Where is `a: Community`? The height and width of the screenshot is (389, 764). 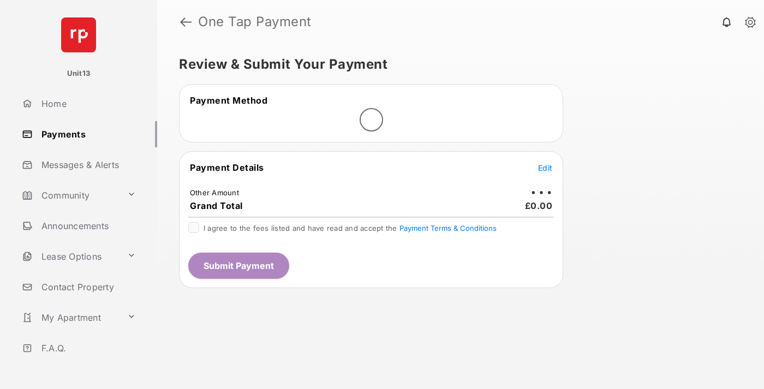 a: Community is located at coordinates (70, 195).